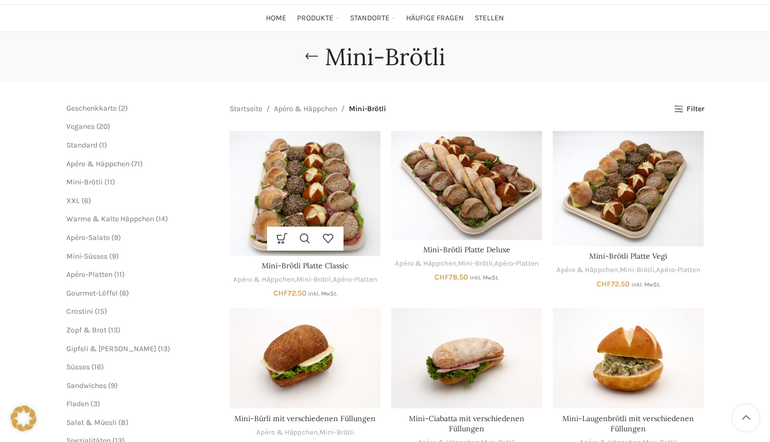  I want to click on a: Fladen, so click(78, 404).